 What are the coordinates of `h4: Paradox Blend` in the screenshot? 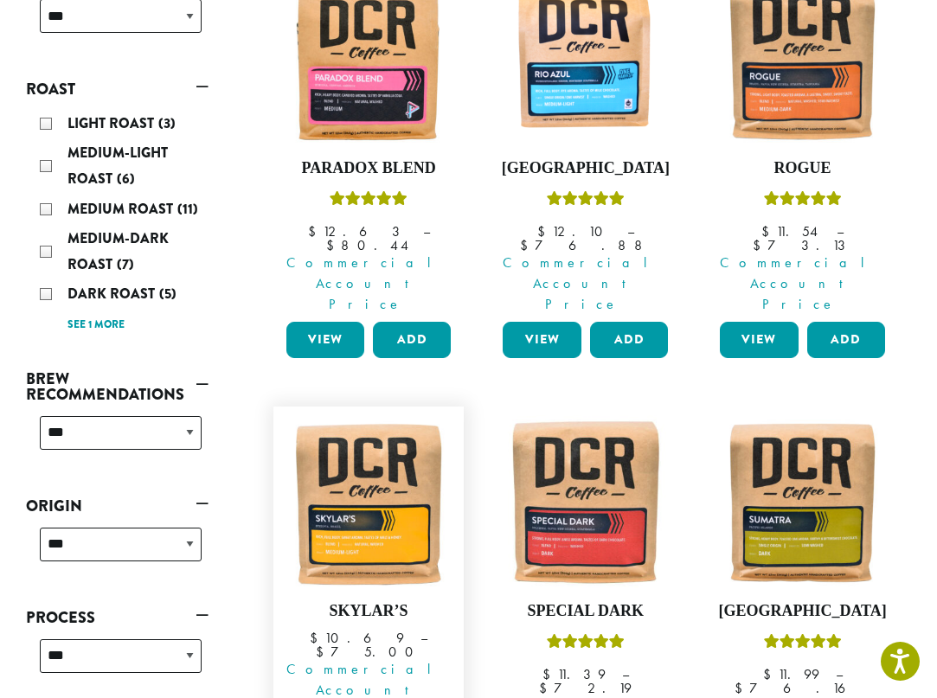 It's located at (369, 169).